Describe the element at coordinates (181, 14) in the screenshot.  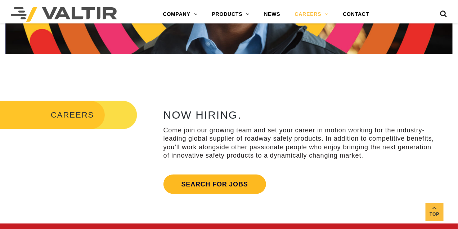
I see `a: COMPANY` at that location.